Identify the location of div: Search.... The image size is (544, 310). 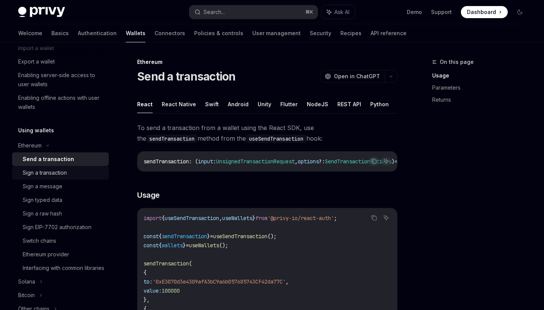
(214, 12).